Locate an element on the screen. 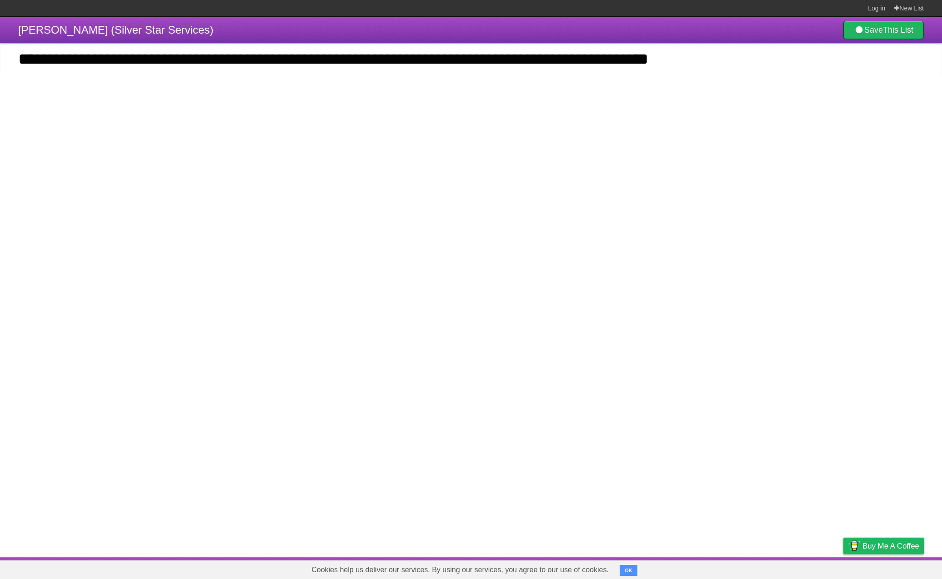 This screenshot has width=942, height=579. button: OK is located at coordinates (628, 571).